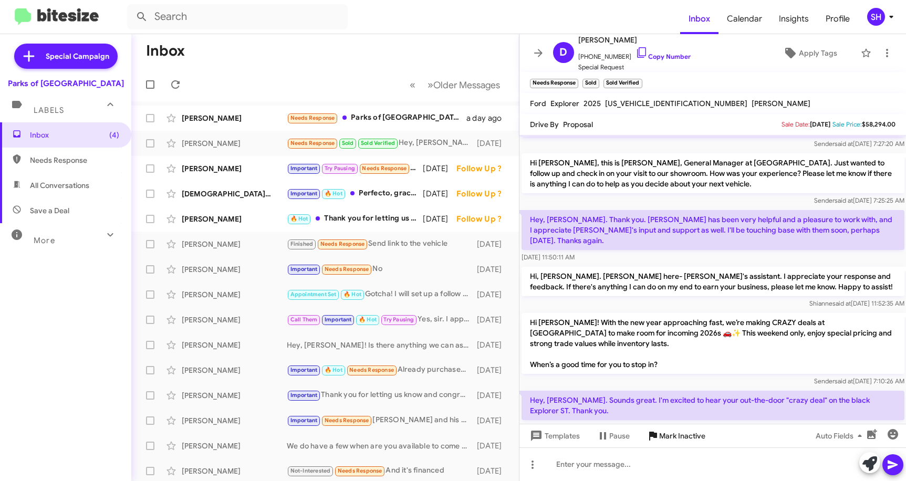 Image resolution: width=906 pixels, height=481 pixels. What do you see at coordinates (399, 319) in the screenshot?
I see `span: Try Pausing` at bounding box center [399, 319].